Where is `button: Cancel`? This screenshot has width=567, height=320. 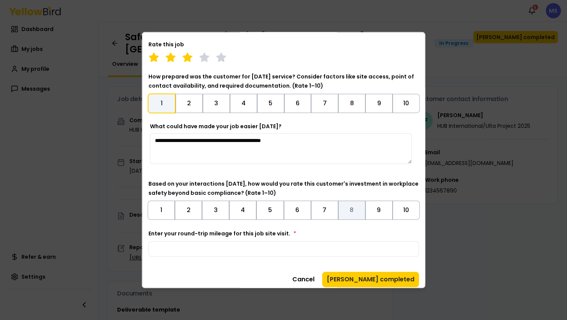 button: Cancel is located at coordinates (303, 279).